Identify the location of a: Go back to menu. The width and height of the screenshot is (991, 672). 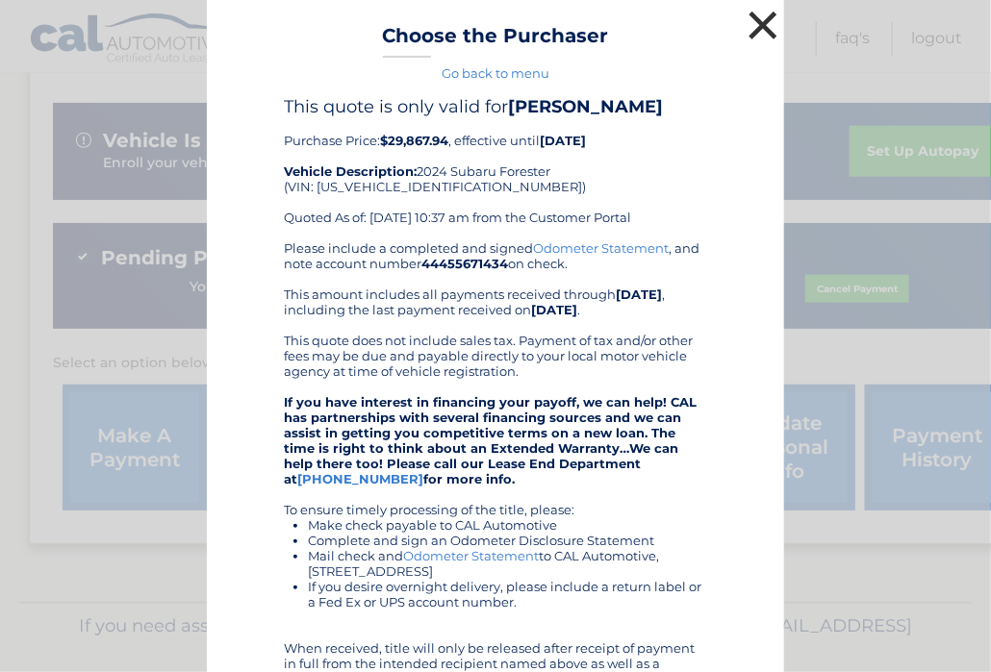
(495, 73).